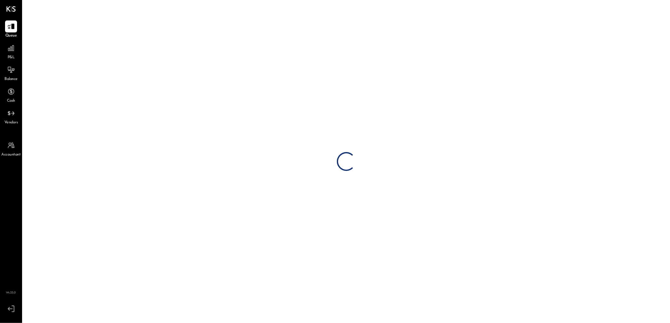  I want to click on a: Cash, so click(11, 95).